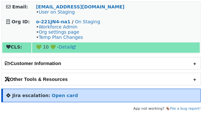  I want to click on h2: Customer Information, so click(101, 63).